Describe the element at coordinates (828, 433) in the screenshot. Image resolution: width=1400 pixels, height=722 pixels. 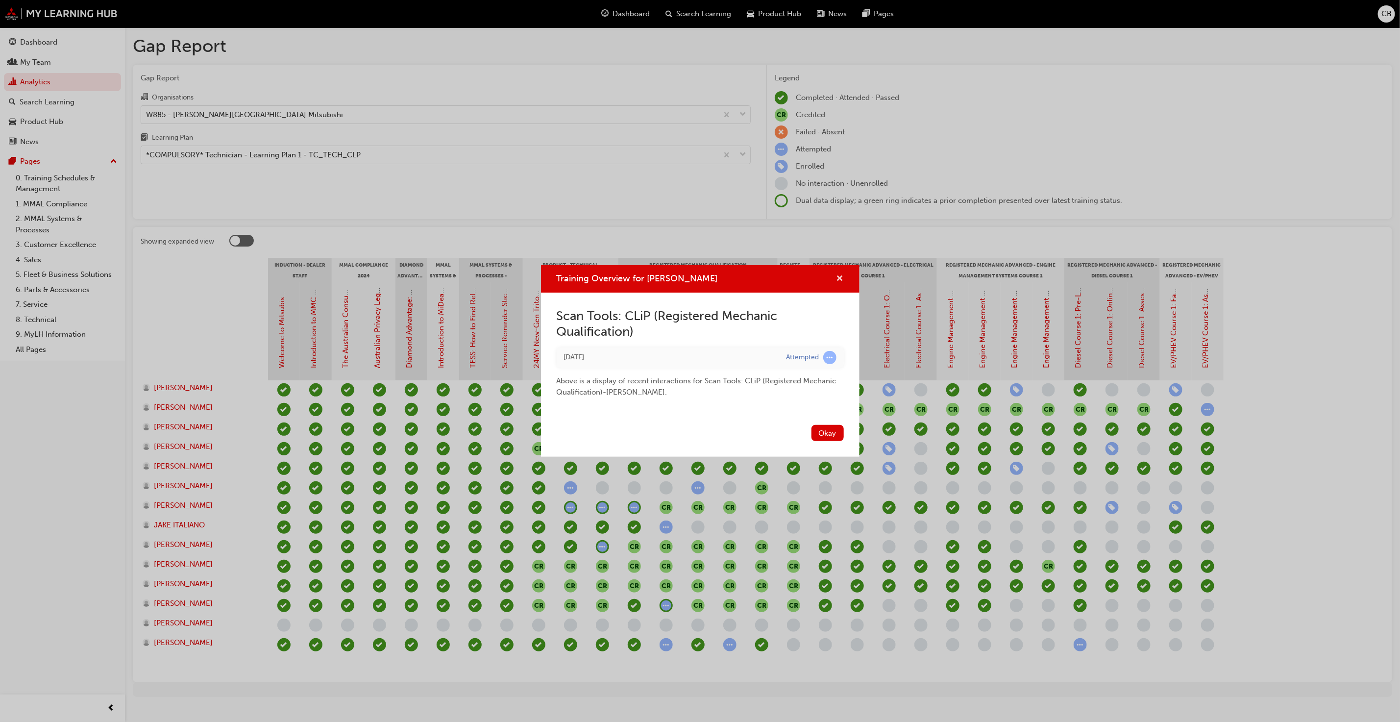
I see `button: Okay` at that location.